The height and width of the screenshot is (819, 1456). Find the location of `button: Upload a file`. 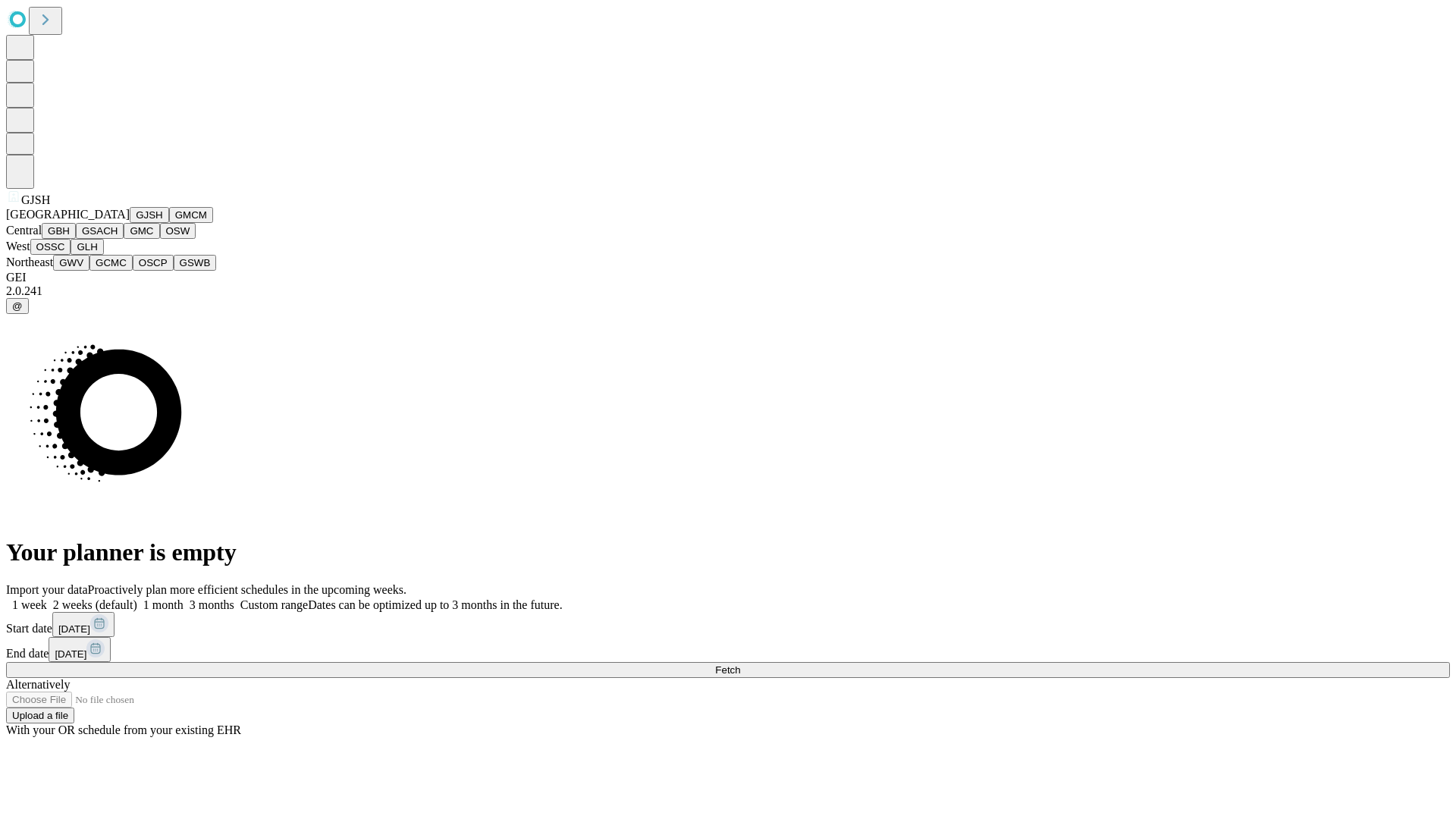

button: Upload a file is located at coordinates (40, 716).